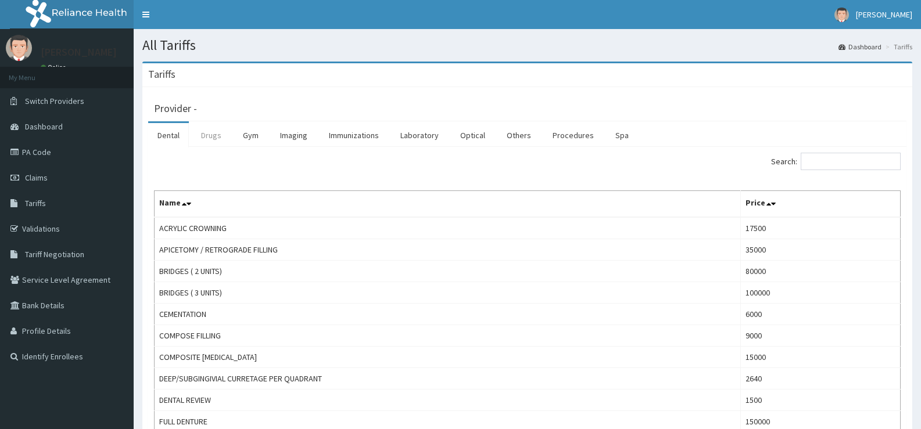 This screenshot has height=429, width=921. Describe the element at coordinates (519, 135) in the screenshot. I see `a: Others` at that location.